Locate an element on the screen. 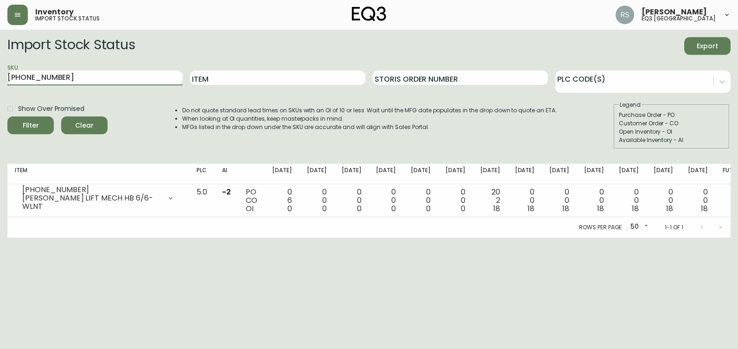  li: When looking at OI quantities, keep masterpacks in mind. is located at coordinates (370, 119).